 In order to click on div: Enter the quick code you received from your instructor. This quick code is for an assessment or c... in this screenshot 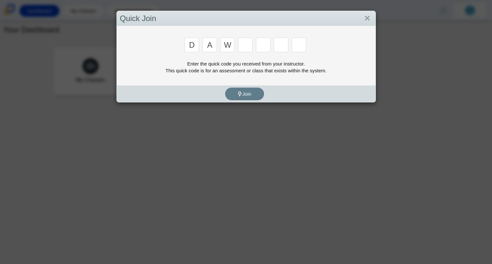, I will do `click(246, 67)`.